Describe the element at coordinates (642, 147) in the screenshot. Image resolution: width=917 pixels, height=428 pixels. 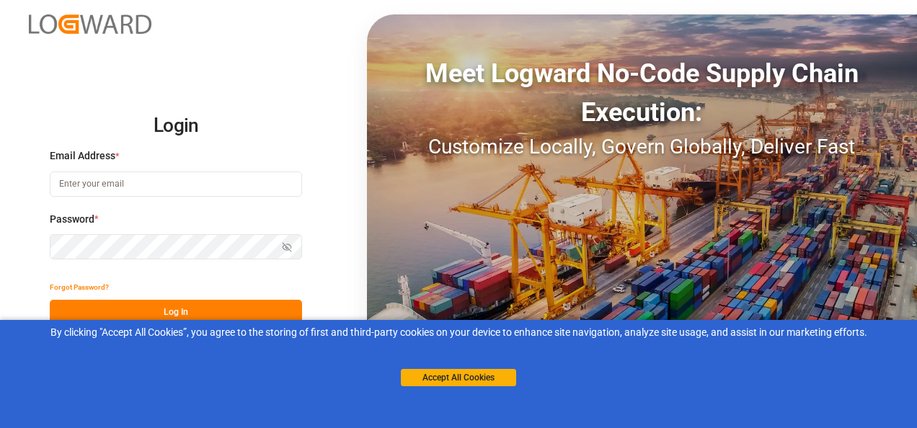
I see `div: Customize Locally, Govern Globally, Deliver Fast` at that location.